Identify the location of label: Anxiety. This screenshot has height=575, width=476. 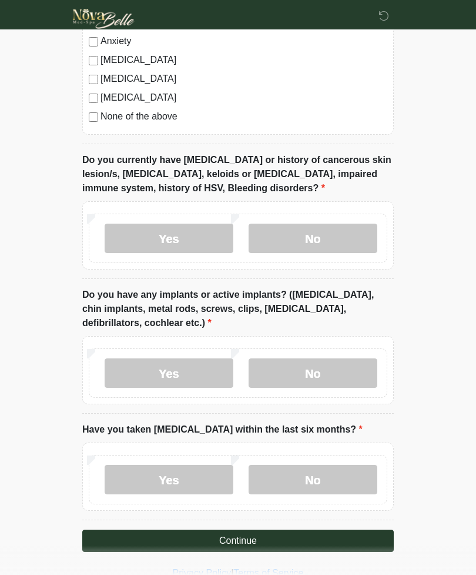
(244, 41).